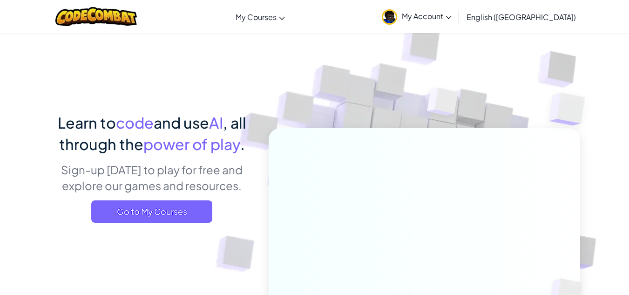  I want to click on span: AI, so click(216, 123).